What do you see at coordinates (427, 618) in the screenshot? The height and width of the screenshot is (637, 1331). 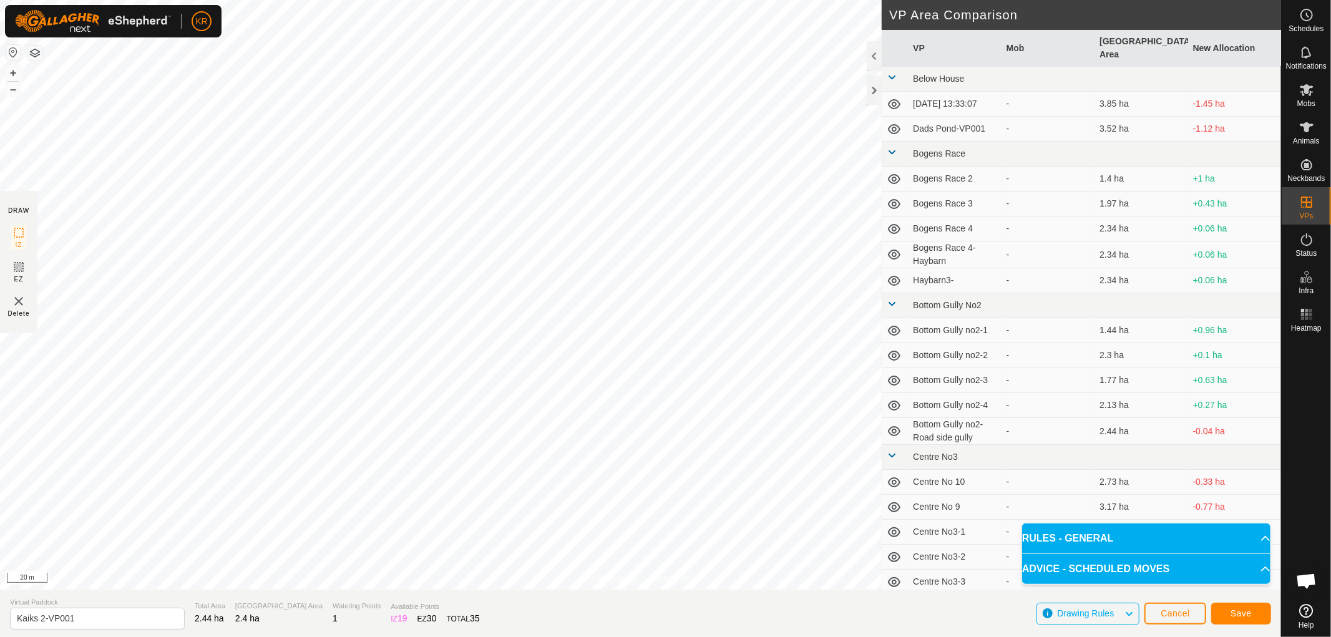 I see `div: EZ` at bounding box center [427, 618].